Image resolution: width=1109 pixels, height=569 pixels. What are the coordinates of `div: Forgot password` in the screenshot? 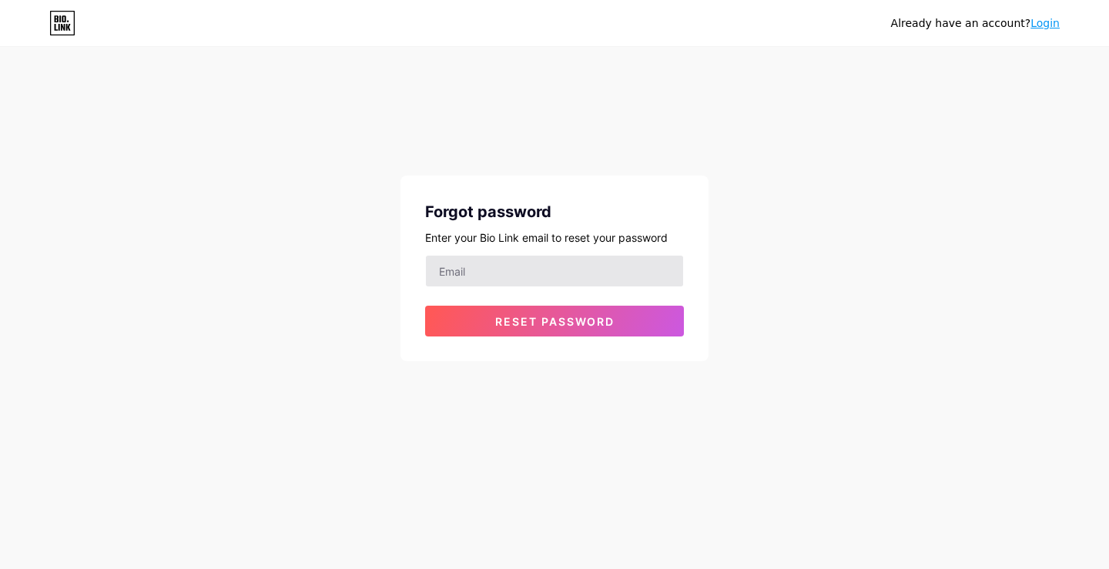 It's located at (554, 212).